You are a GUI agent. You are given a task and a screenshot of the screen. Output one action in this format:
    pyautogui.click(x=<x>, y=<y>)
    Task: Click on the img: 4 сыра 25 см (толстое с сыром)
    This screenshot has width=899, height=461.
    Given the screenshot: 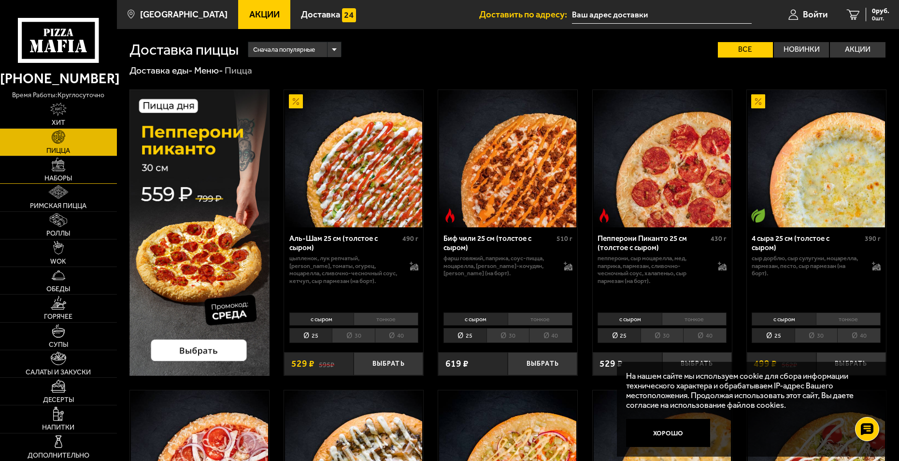 What is the action you would take?
    pyautogui.click(x=817, y=159)
    